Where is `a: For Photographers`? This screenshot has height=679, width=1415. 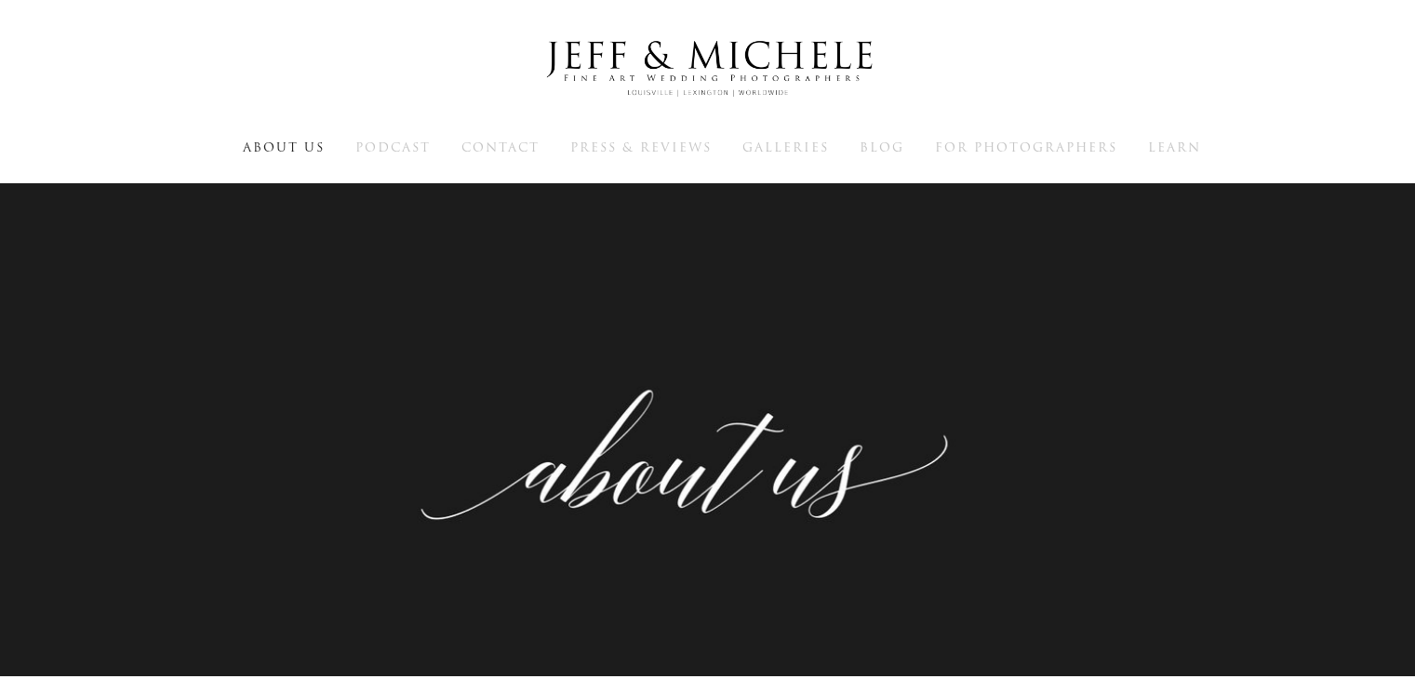
a: For Photographers is located at coordinates (1026, 147).